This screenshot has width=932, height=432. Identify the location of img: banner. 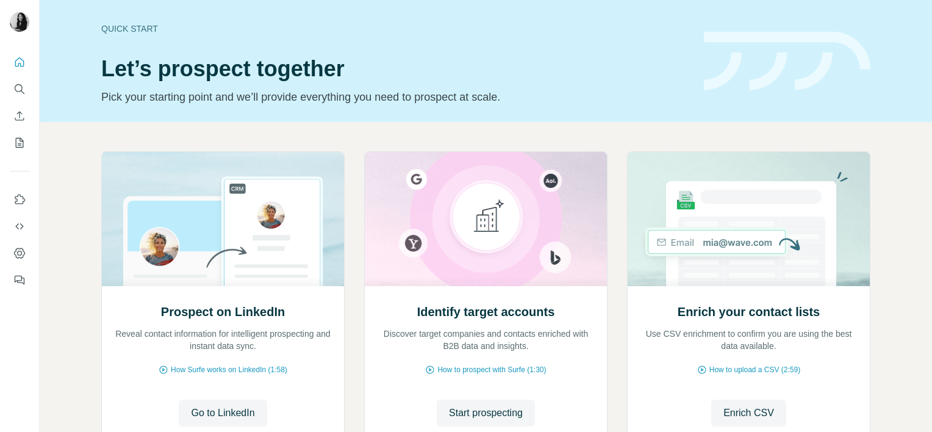
(786, 61).